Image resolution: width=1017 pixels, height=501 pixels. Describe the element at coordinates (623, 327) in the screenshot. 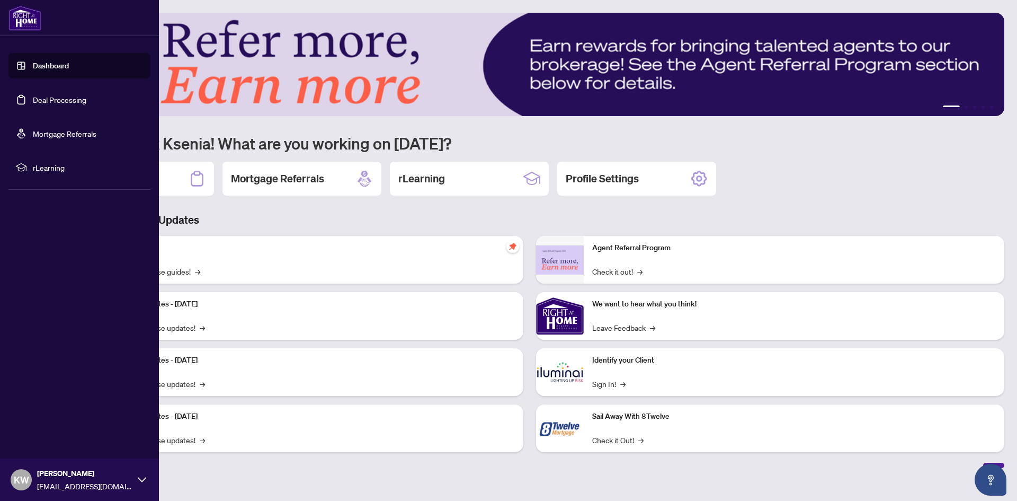

I see `a: Leave Feedback→` at that location.